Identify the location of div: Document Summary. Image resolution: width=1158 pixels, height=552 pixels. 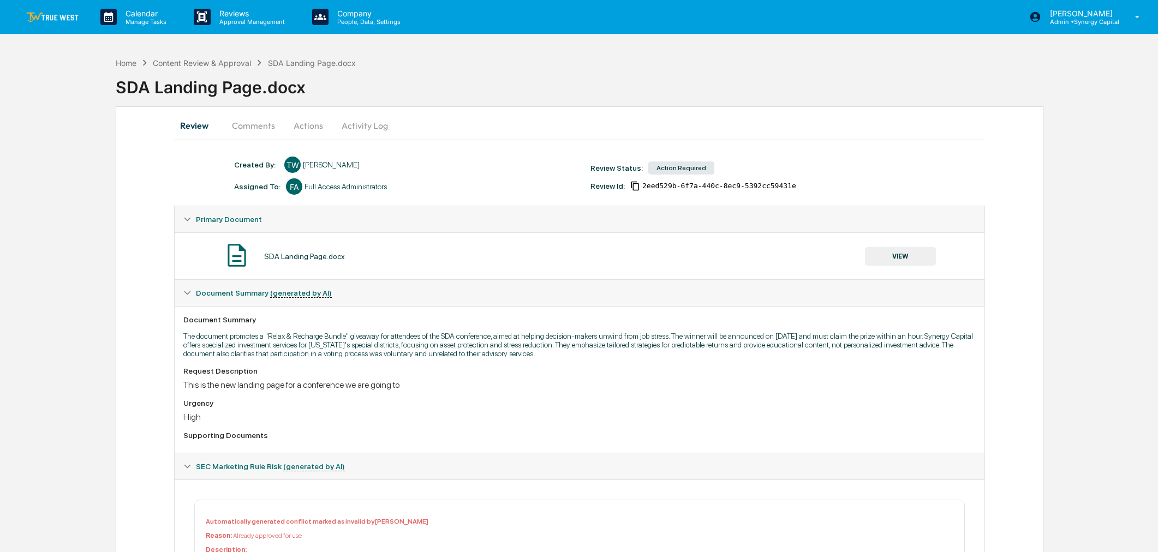
(579, 320).